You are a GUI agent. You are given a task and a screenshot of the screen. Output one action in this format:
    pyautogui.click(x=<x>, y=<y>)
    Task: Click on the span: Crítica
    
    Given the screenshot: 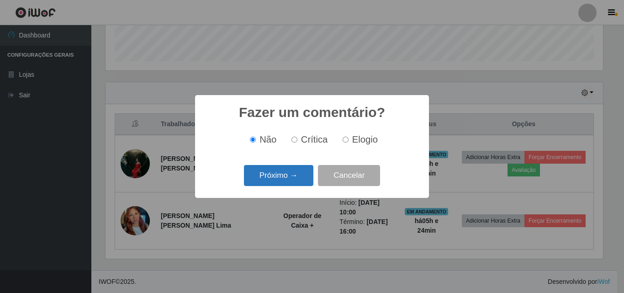 What is the action you would take?
    pyautogui.click(x=314, y=139)
    